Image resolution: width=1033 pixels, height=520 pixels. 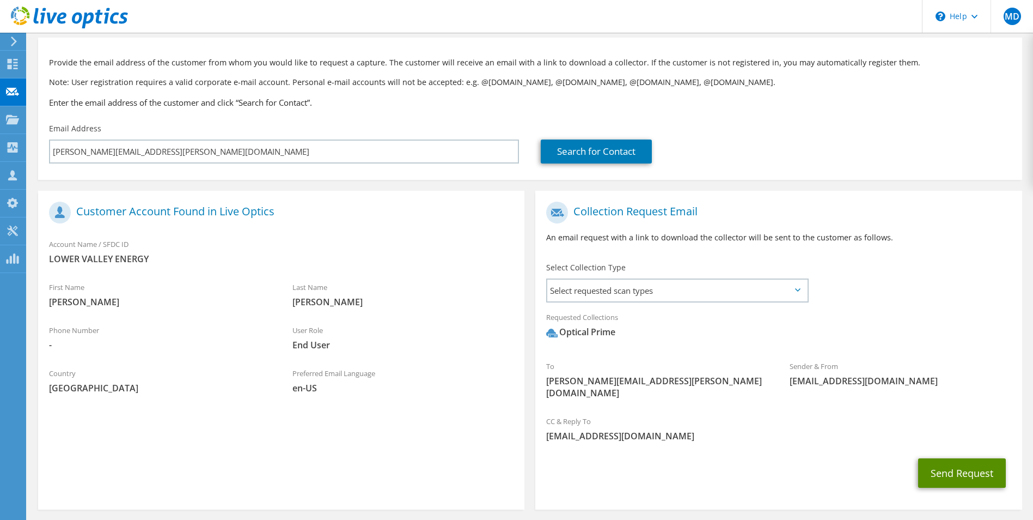 What do you see at coordinates (962, 473) in the screenshot?
I see `button: Send Request` at bounding box center [962, 473].